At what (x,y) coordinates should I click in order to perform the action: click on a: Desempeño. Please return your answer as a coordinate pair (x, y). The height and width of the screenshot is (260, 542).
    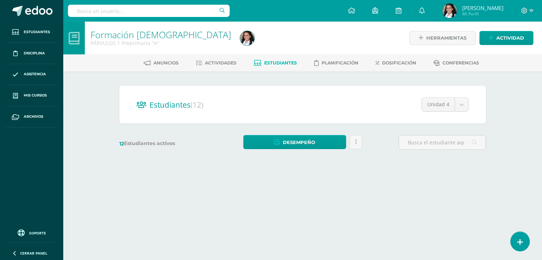
    Looking at the image, I should click on (294, 142).